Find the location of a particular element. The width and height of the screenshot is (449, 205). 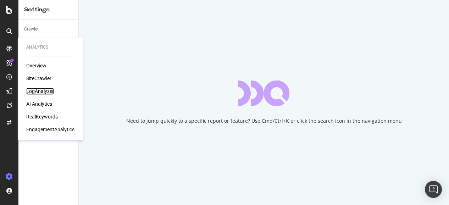

div: AI Analytics is located at coordinates (39, 104).